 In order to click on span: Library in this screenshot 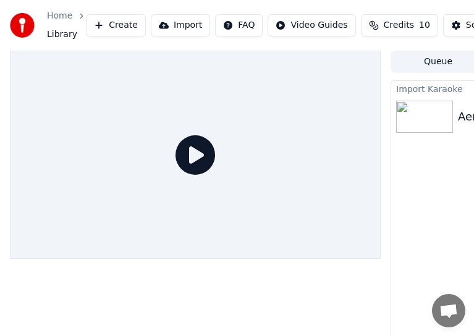, I will do `click(62, 35)`.